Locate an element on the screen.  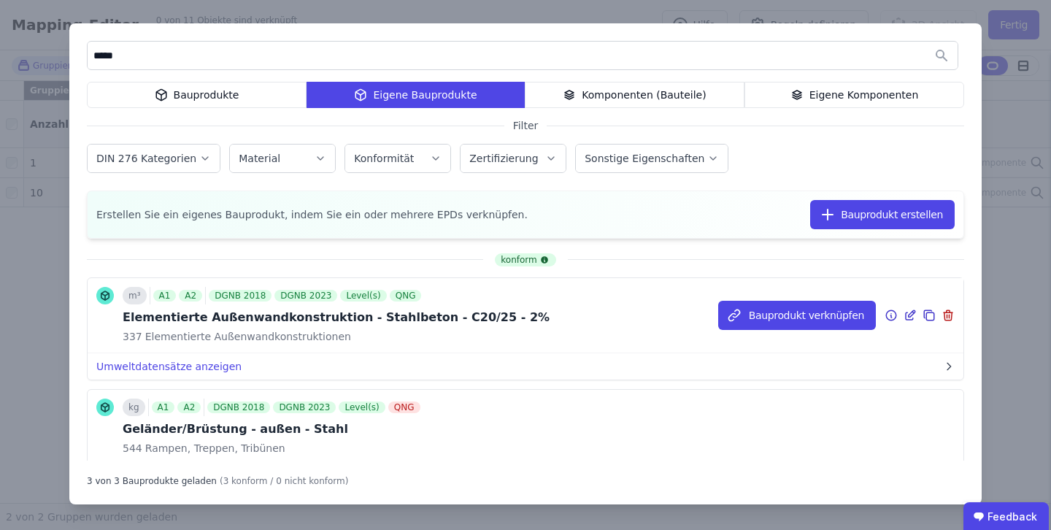
span: Filter is located at coordinates (526, 126).